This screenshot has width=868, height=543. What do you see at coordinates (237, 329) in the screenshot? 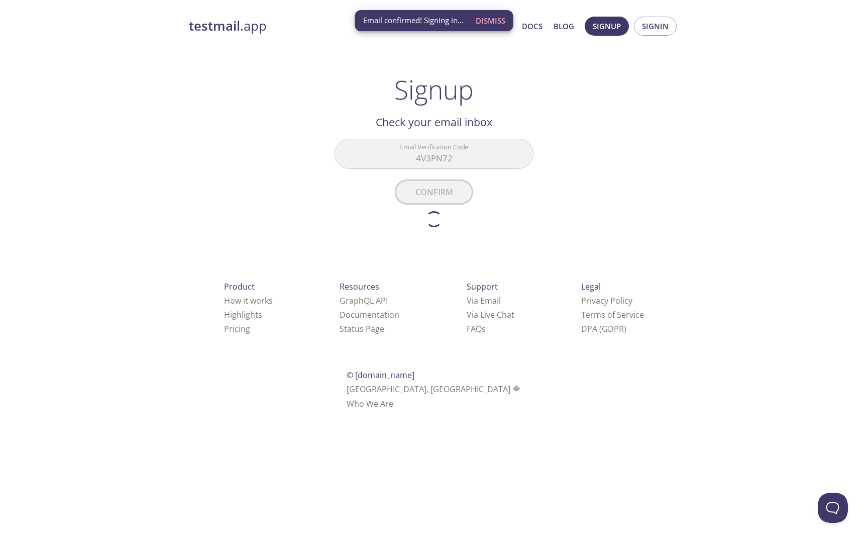
I see `a: Pricing` at bounding box center [237, 329].